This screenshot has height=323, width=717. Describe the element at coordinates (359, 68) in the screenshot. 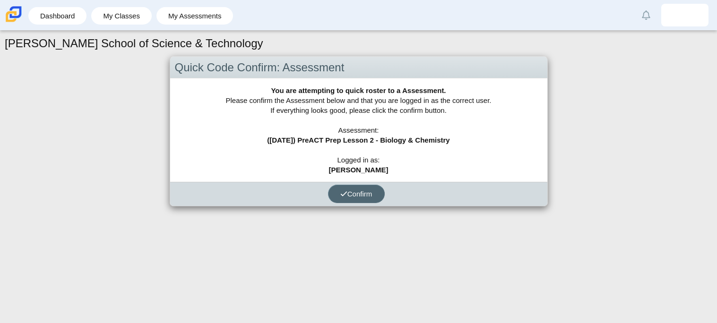

I see `div: Quick Code Confirm: Assessment` at that location.